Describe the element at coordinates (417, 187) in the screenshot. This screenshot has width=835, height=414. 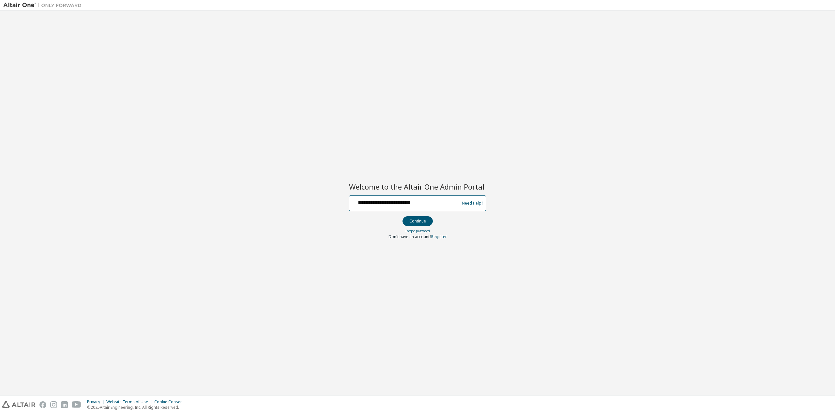
I see `h2: Welcome to the Altair One Admin Portal` at that location.